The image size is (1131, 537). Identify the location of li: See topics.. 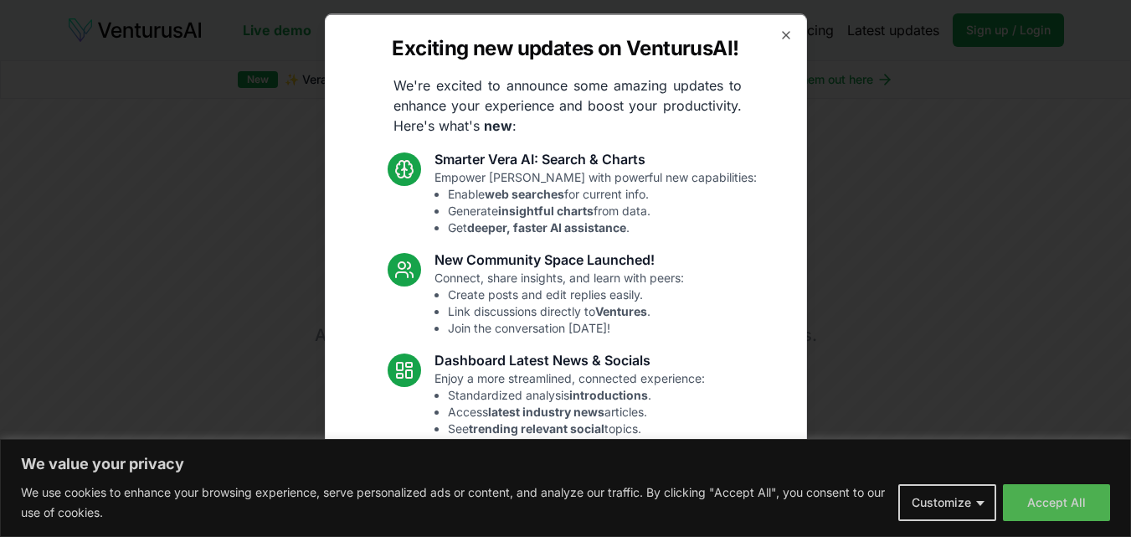
(576, 428).